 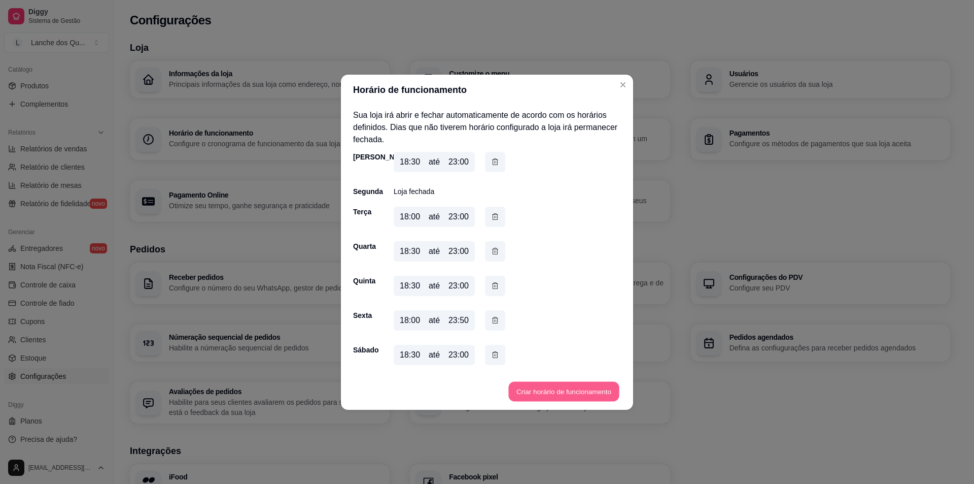 I want to click on div: Segunda, so click(x=363, y=191).